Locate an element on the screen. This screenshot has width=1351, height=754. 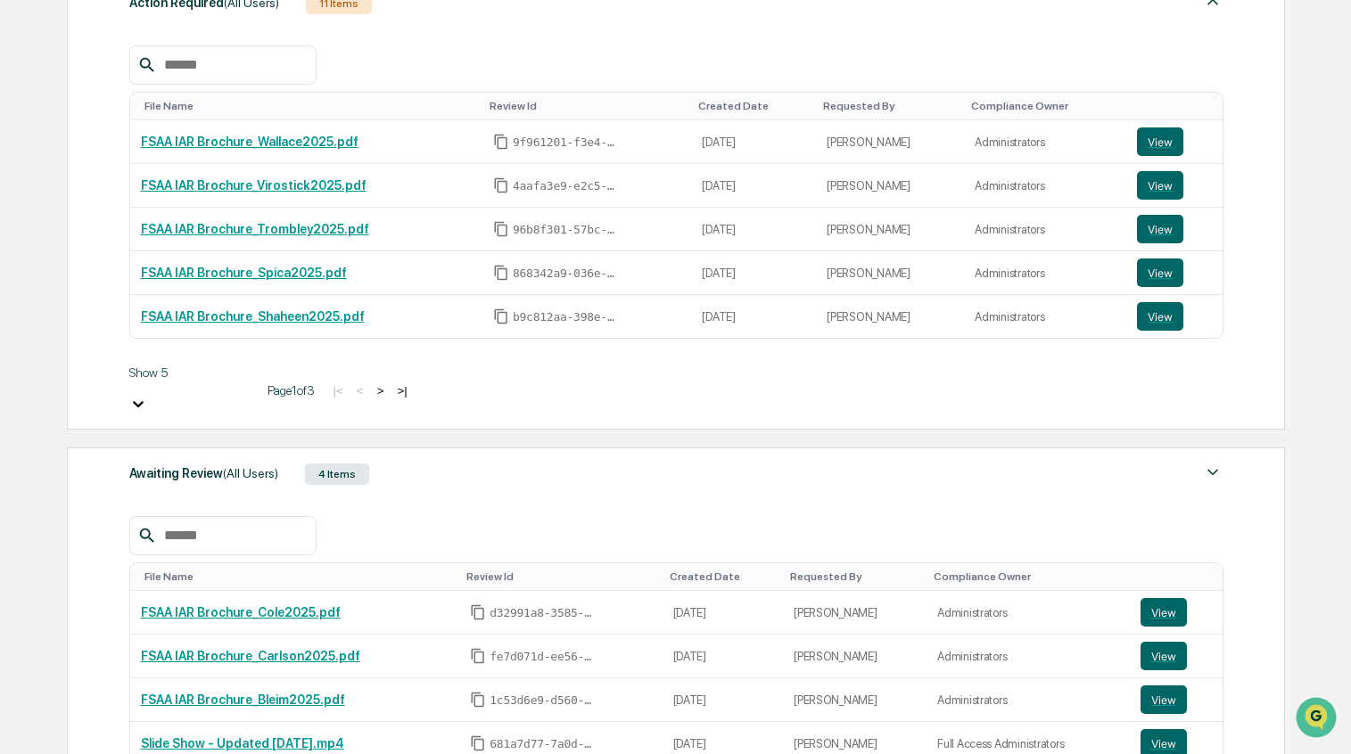
a: FSAA IAR Brochure_Wallace2025.pdf is located at coordinates (250, 142).